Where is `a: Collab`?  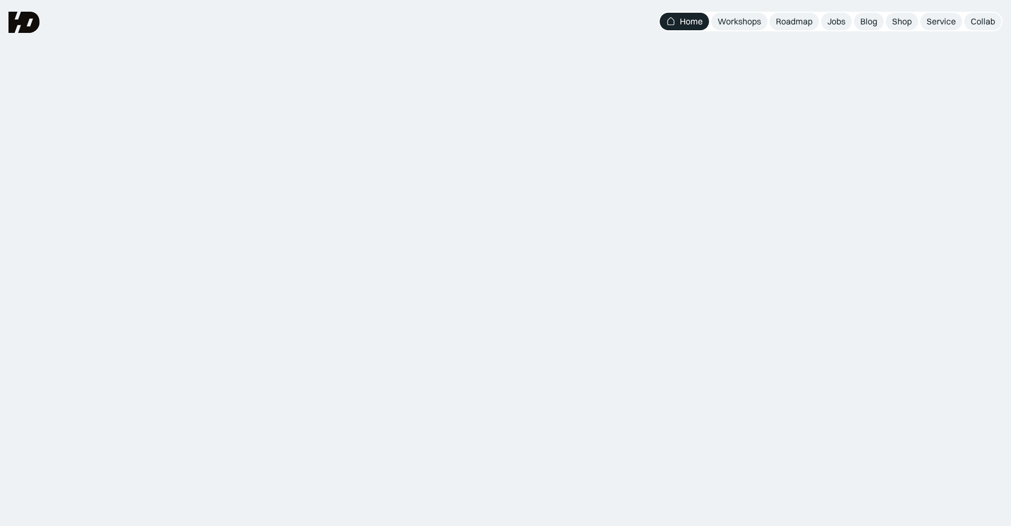
a: Collab is located at coordinates (983, 21).